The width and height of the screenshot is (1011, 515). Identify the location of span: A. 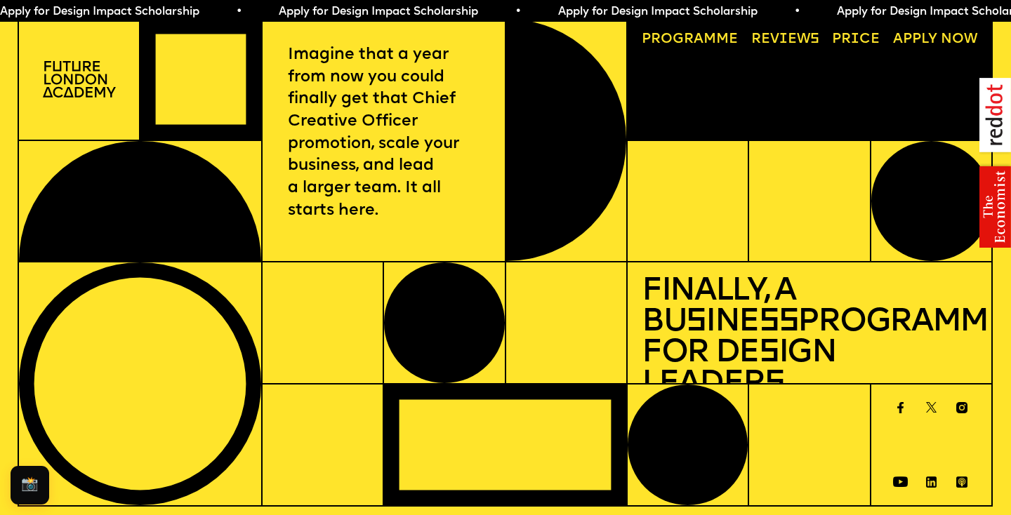
(898, 39).